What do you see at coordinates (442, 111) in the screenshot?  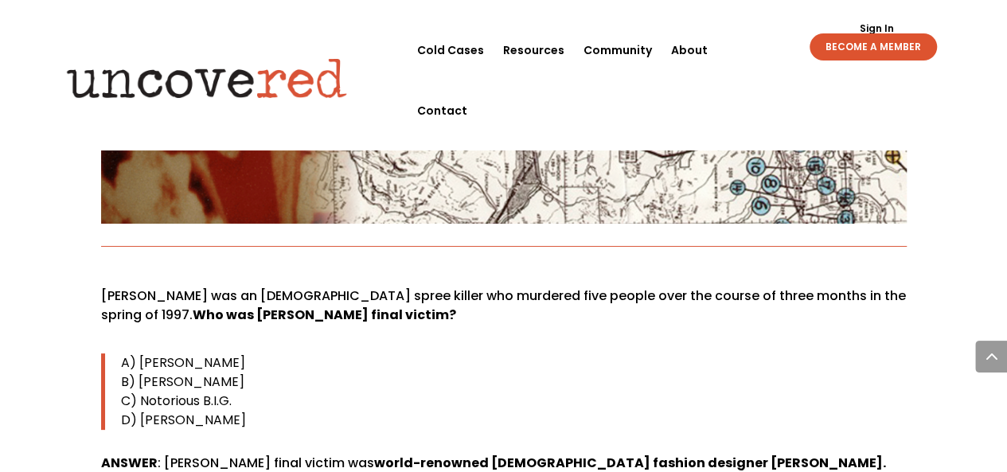 I see `a: Contact` at bounding box center [442, 111].